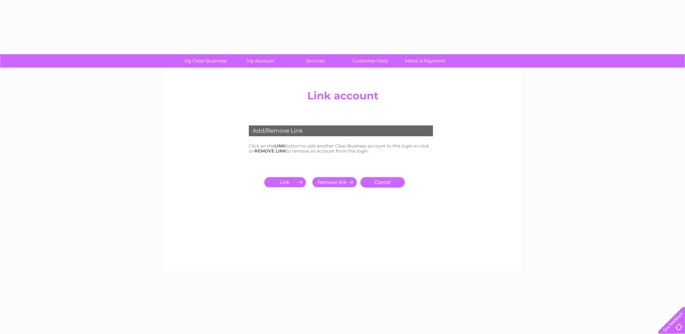  What do you see at coordinates (260, 61) in the screenshot?
I see `a: My Account` at bounding box center [260, 61].